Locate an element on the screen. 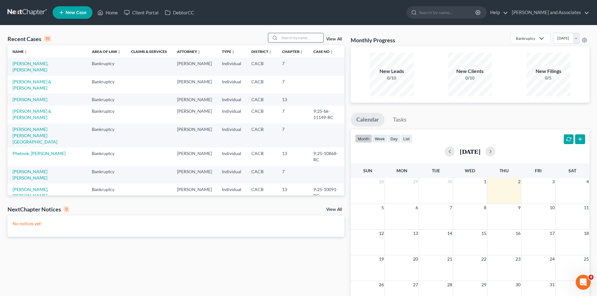  a: Area of Lawunfold_more is located at coordinates (106, 51).